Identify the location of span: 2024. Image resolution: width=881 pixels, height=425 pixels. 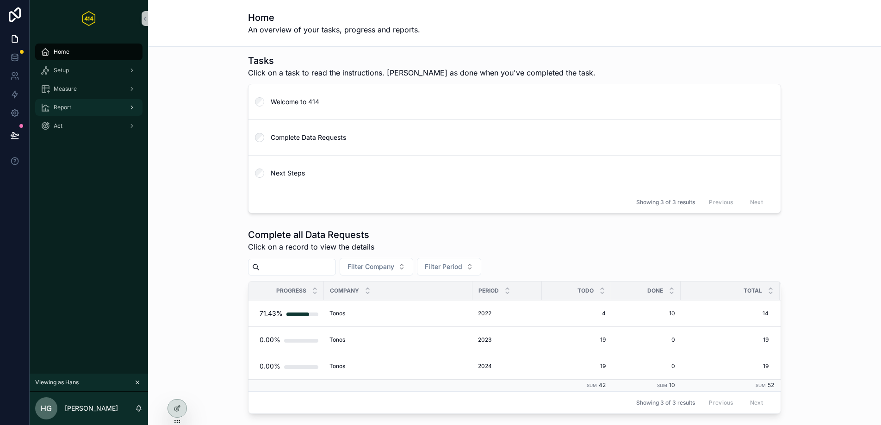
(485, 366).